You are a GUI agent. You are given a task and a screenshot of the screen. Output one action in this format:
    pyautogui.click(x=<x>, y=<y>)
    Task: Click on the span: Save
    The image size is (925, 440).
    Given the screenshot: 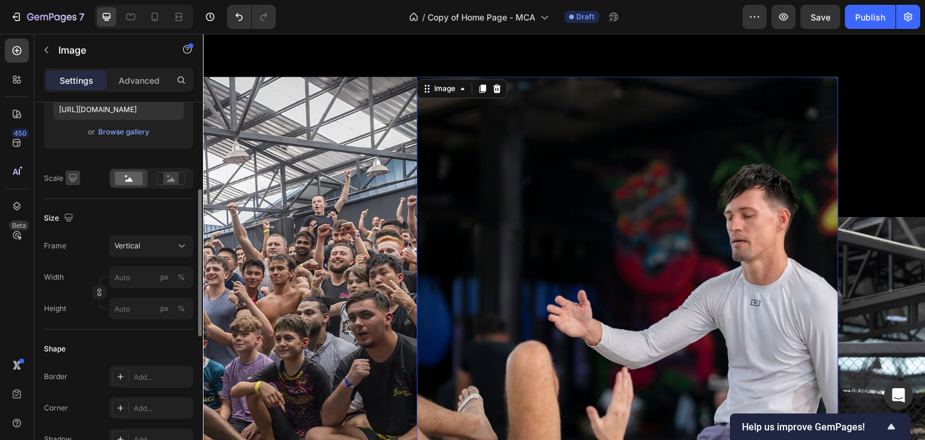 What is the action you would take?
    pyautogui.click(x=820, y=17)
    